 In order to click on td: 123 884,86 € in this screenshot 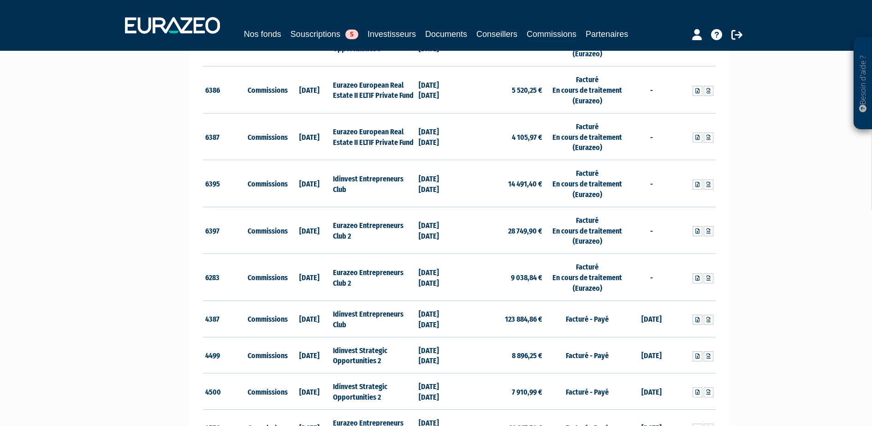, I will do `click(502, 318)`.